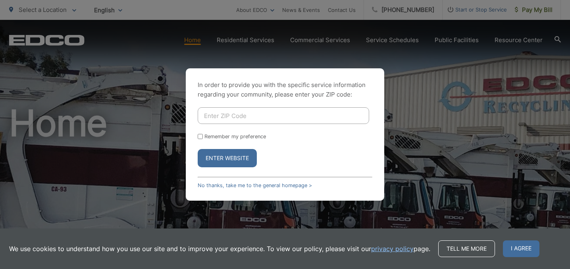  Describe the element at coordinates (285, 90) in the screenshot. I see `p: In order to provide you with the specific service information regarding your community, please en...` at that location.